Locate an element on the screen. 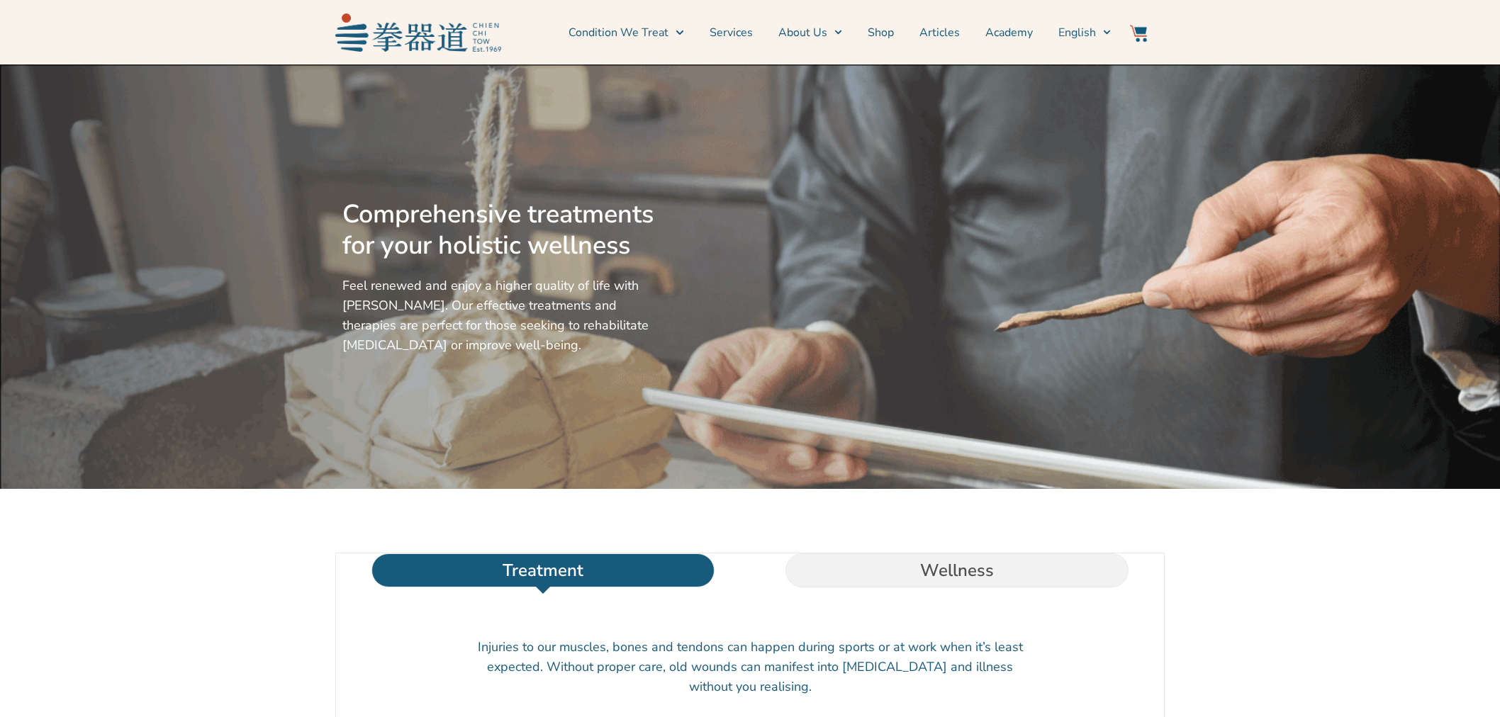  a: Academy is located at coordinates (1009, 33).